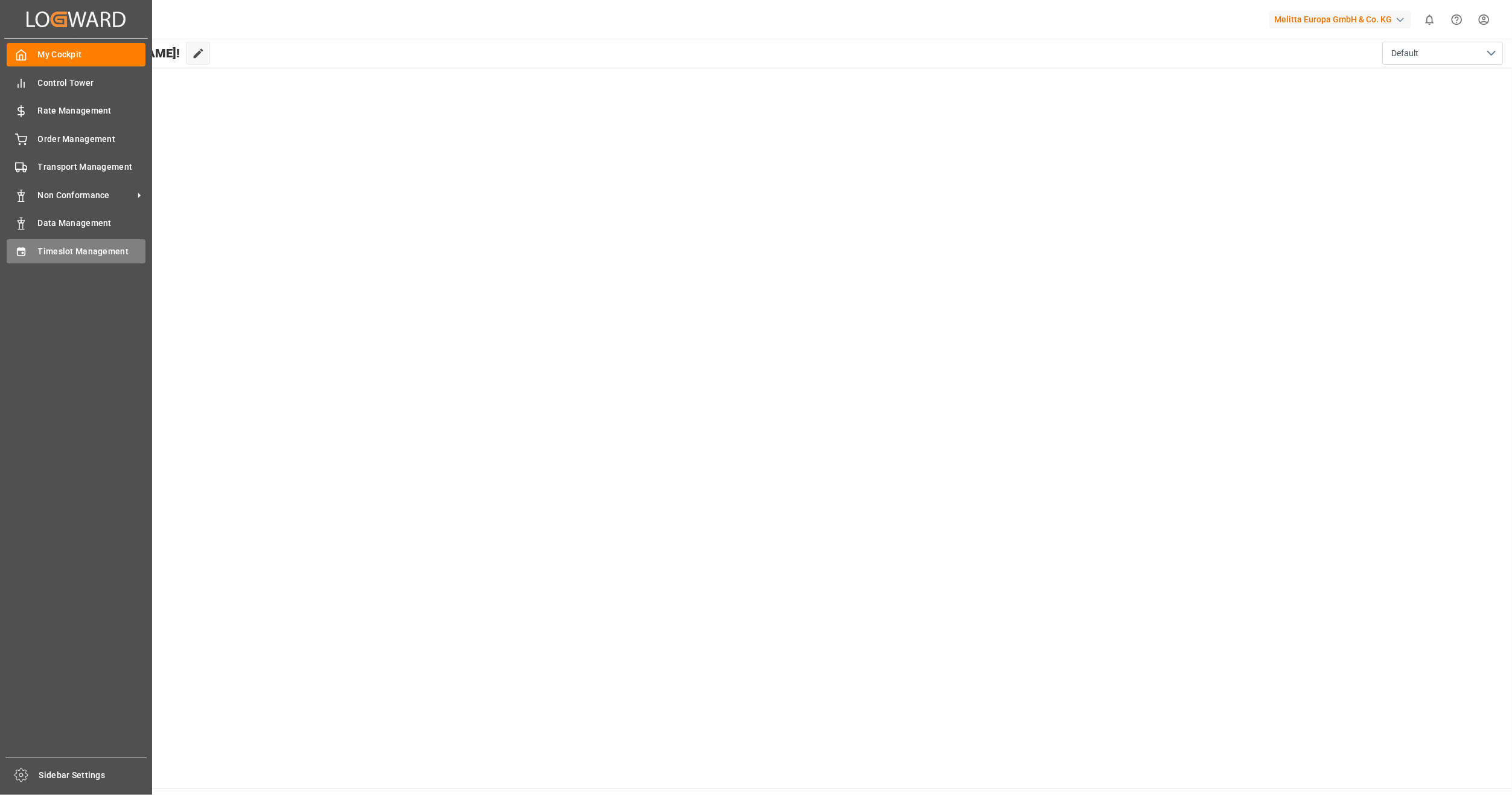 The height and width of the screenshot is (795, 1512). I want to click on span: My Cockpit, so click(92, 54).